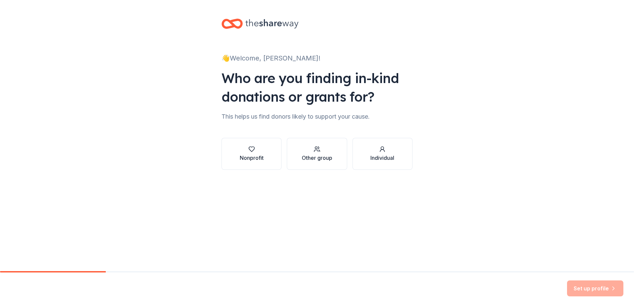 Image resolution: width=634 pixels, height=307 pixels. What do you see at coordinates (383, 158) in the screenshot?
I see `div: Individual` at bounding box center [383, 158].